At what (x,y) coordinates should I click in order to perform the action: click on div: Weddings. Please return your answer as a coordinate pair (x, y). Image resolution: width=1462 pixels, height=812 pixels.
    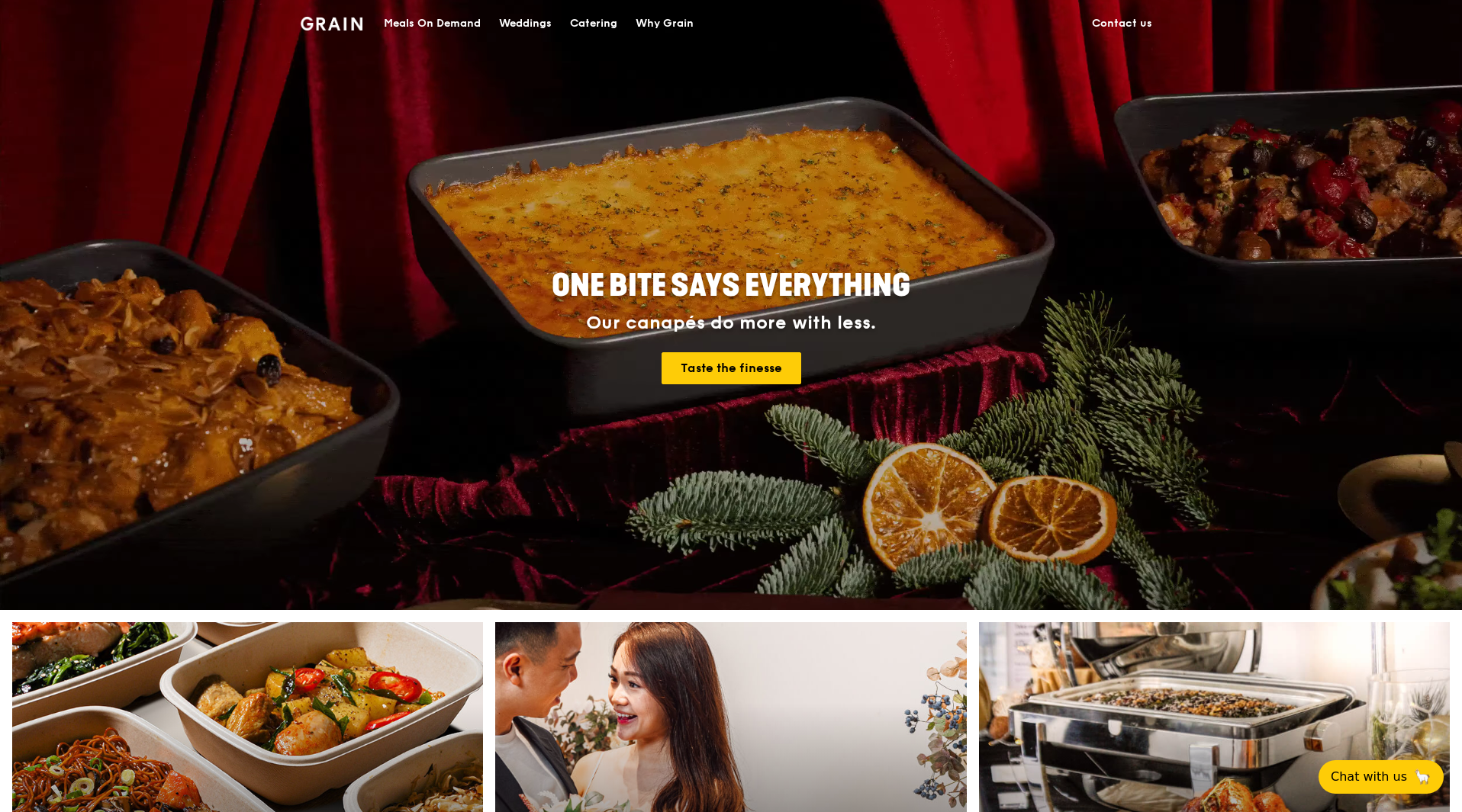
    Looking at the image, I should click on (525, 24).